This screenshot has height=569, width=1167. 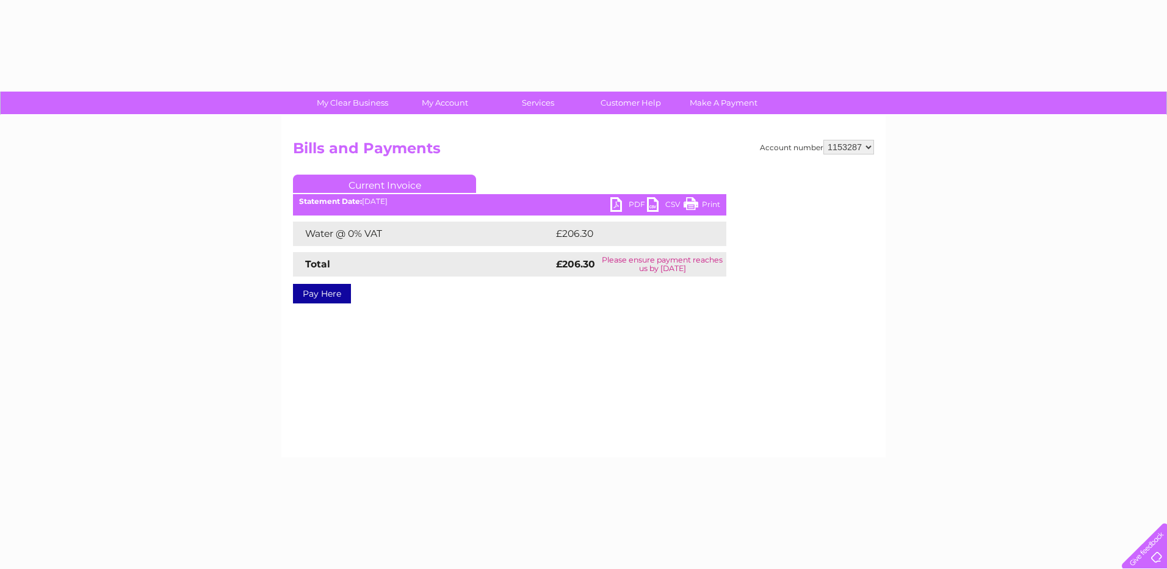 I want to click on a: Customer Help, so click(x=631, y=103).